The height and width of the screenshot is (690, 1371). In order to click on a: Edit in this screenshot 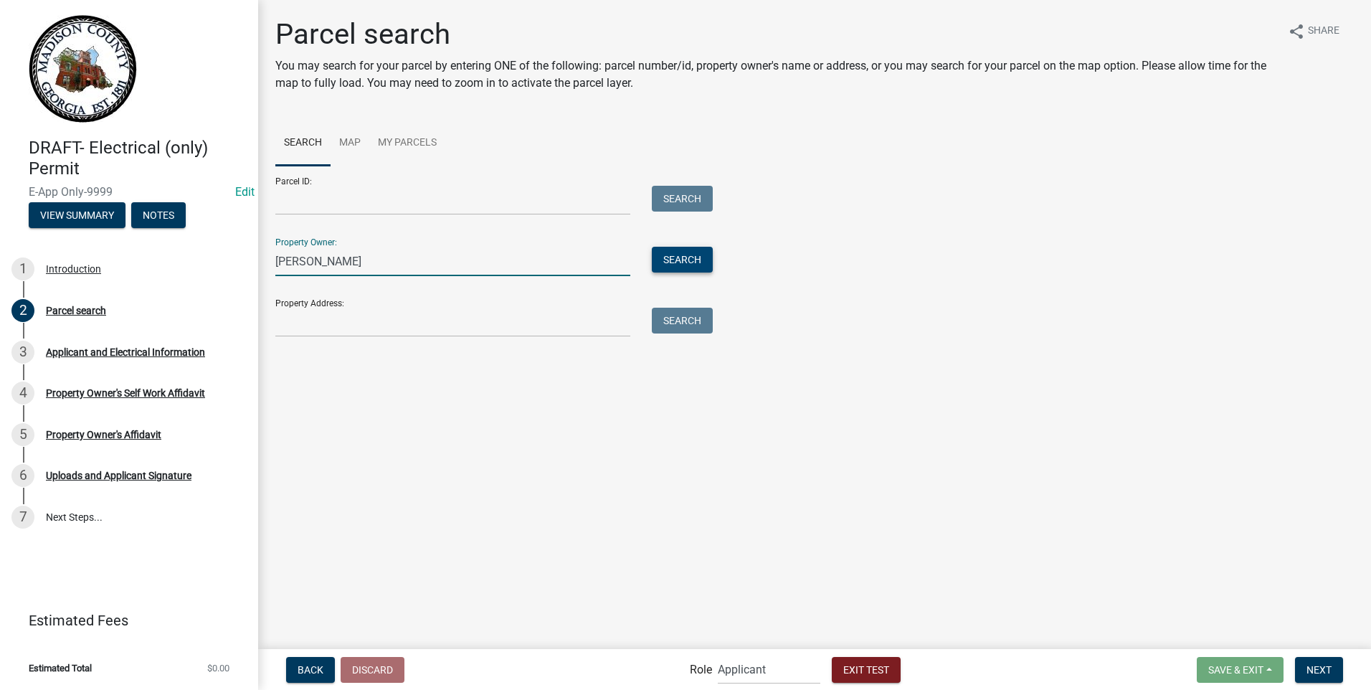, I will do `click(245, 191)`.